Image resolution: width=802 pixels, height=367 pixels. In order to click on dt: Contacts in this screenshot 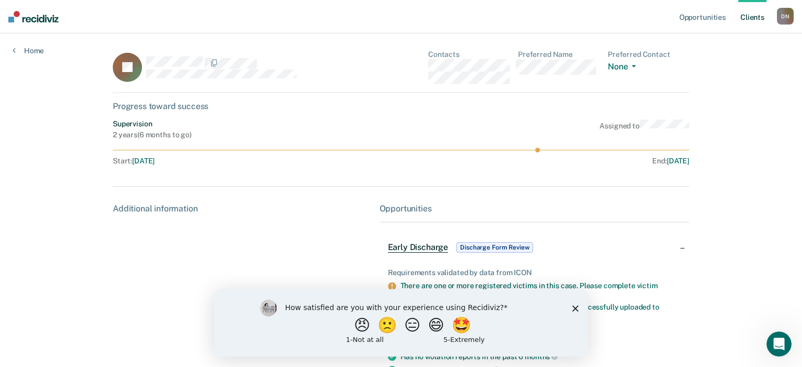, I will do `click(469, 54)`.